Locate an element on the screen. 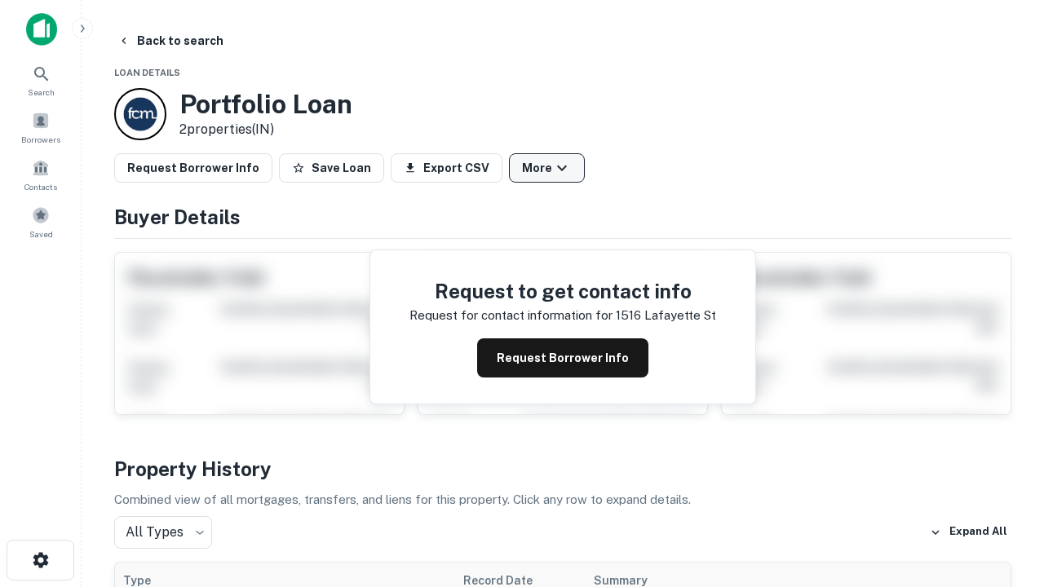  h4: Buyer Details is located at coordinates (563, 217).